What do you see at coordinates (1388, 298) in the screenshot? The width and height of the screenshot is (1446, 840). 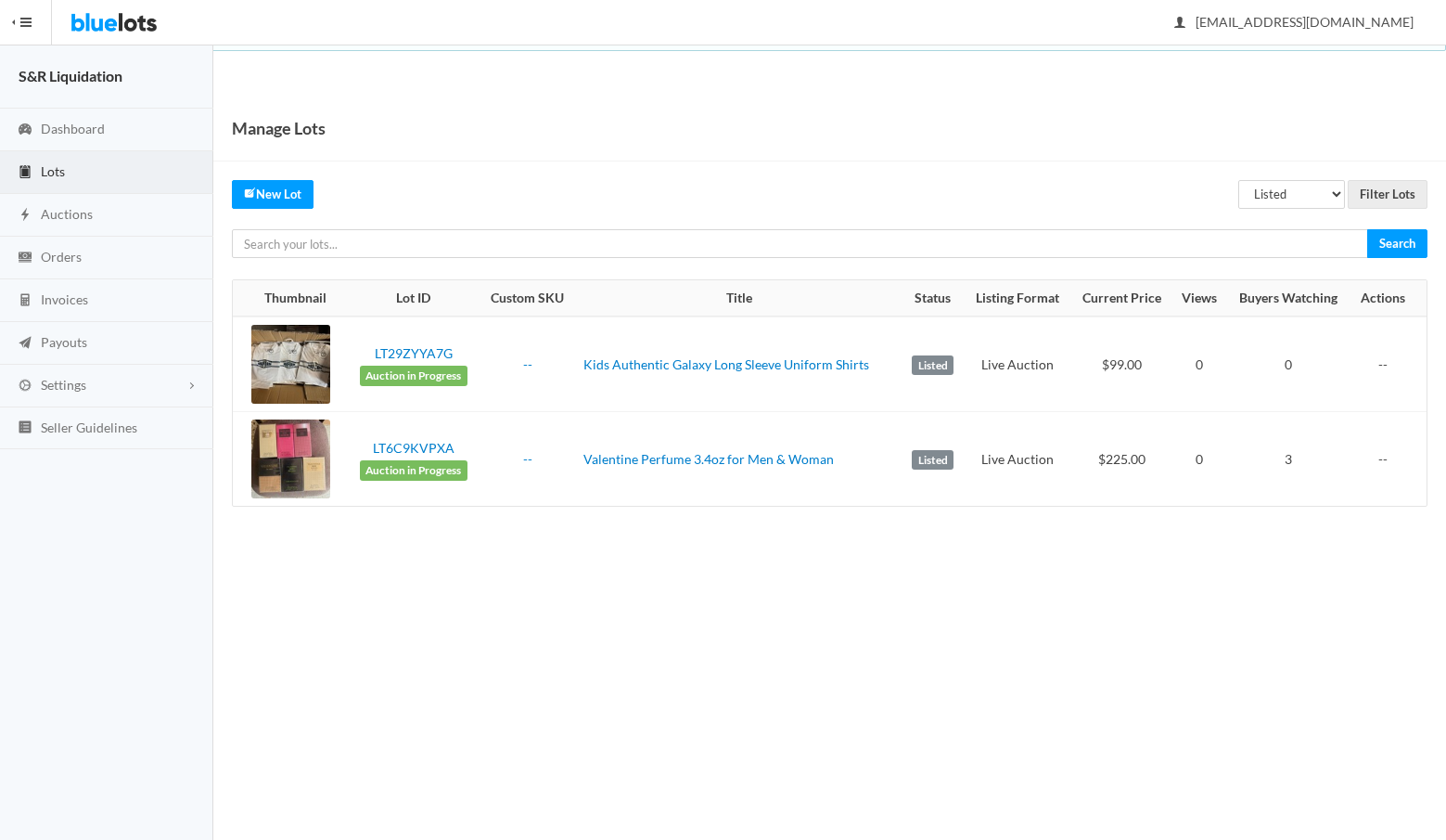 I see `th: Actions` at bounding box center [1388, 298].